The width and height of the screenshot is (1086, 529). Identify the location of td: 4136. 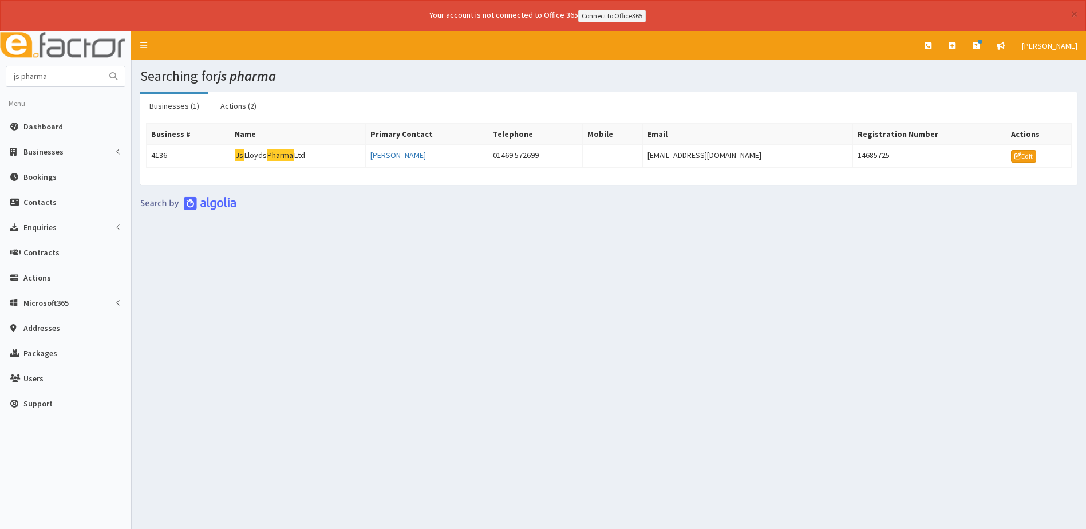
(188, 156).